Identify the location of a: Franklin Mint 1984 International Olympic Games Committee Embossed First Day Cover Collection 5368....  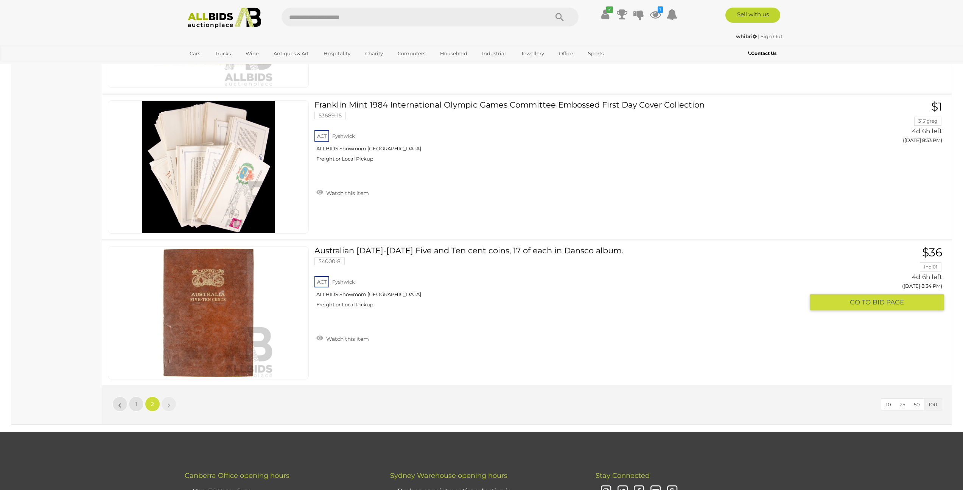
(562, 134).